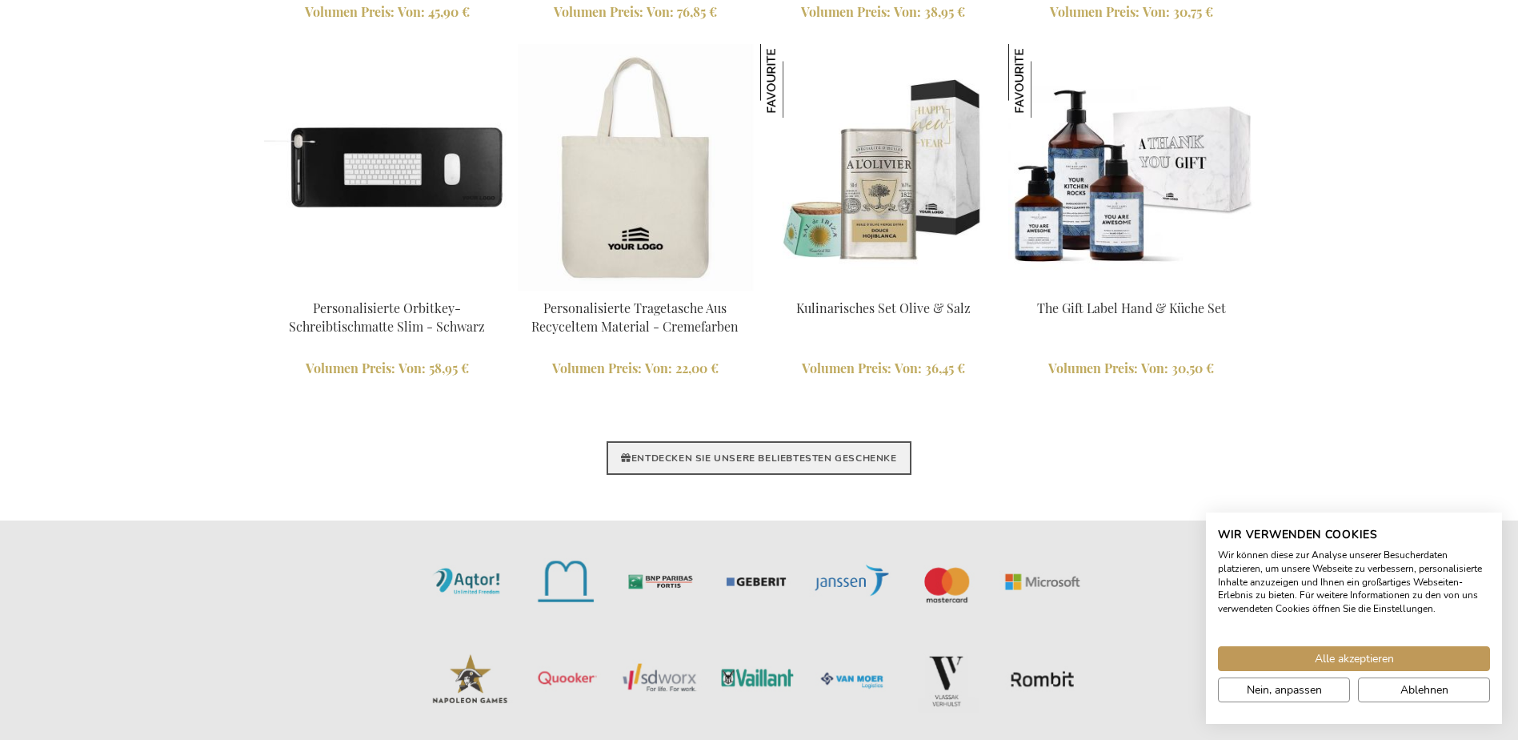  I want to click on span: Alle akzeptieren, so click(1354, 658).